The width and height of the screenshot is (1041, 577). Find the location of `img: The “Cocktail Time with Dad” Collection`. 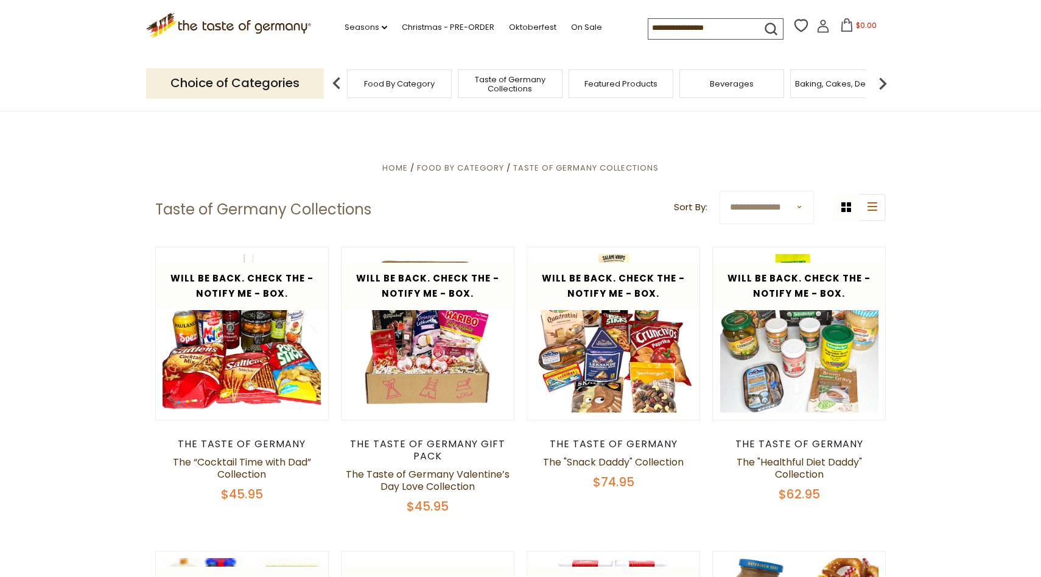

img: The “Cocktail Time with Dad” Collection is located at coordinates (242, 333).